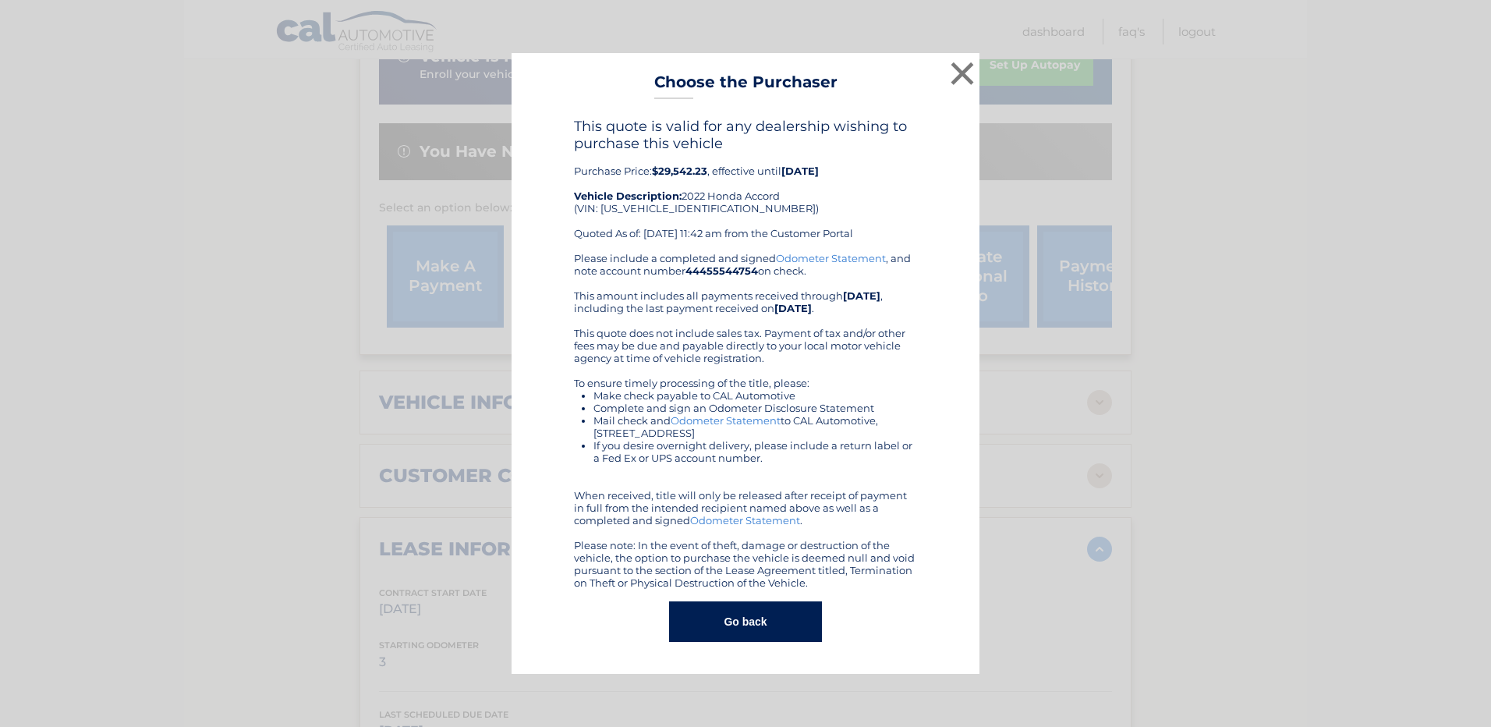 This screenshot has width=1491, height=727. Describe the element at coordinates (746, 135) in the screenshot. I see `h4: This quote is valid for any dealership wishing to purchase this vehicle` at that location.